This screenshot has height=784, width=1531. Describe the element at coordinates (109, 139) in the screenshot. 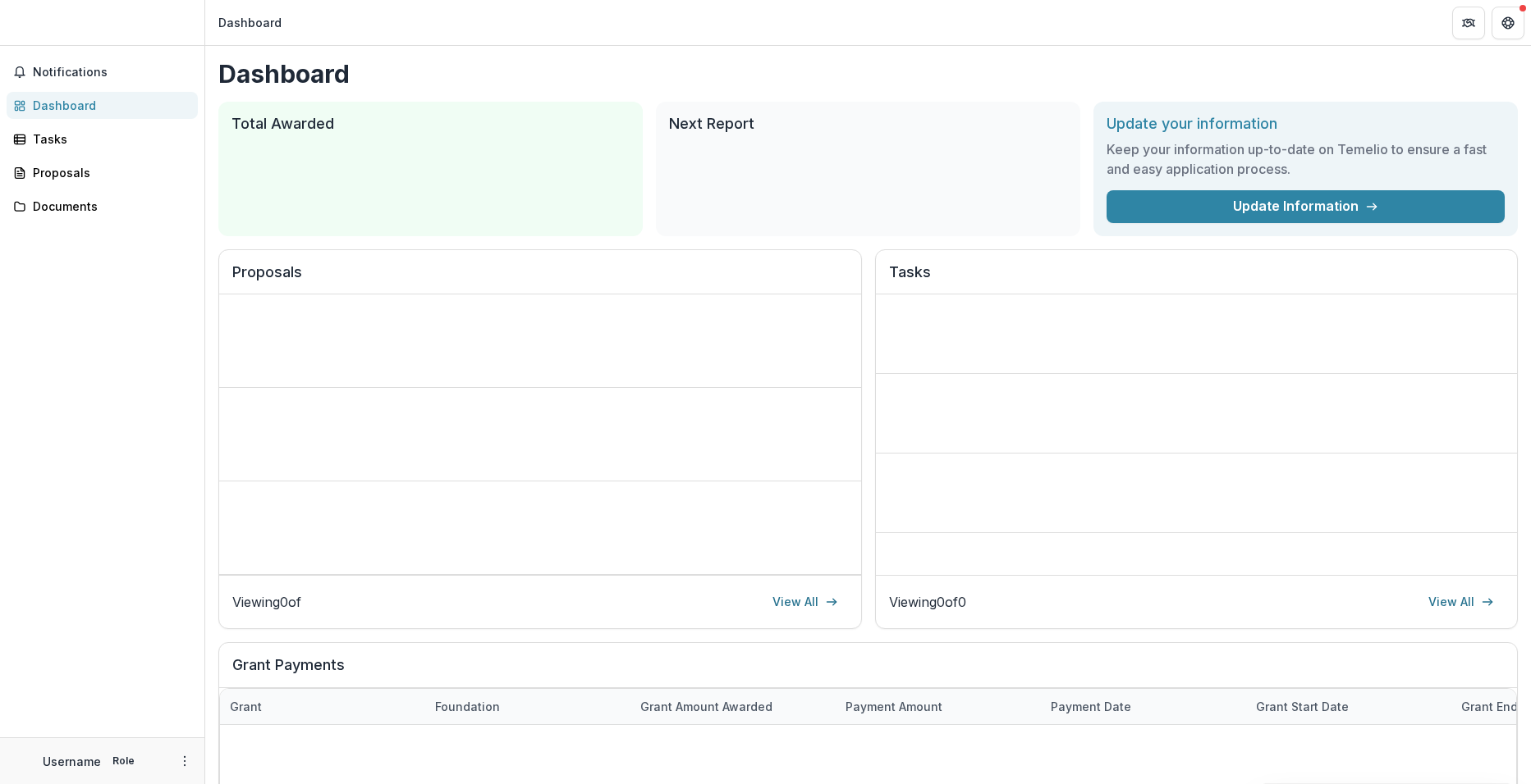

I see `div: Tasks` at that location.